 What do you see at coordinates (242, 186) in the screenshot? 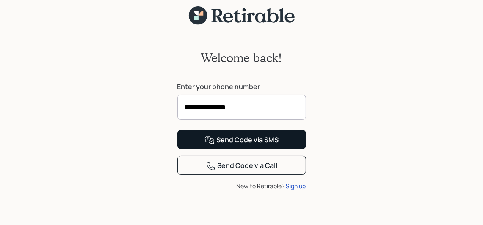
I see `div: New to Retirable?` at bounding box center [242, 186].